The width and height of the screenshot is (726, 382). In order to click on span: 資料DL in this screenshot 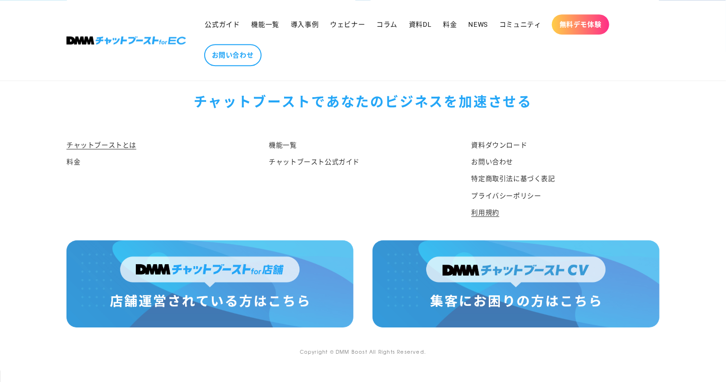, I will do `click(420, 24)`.